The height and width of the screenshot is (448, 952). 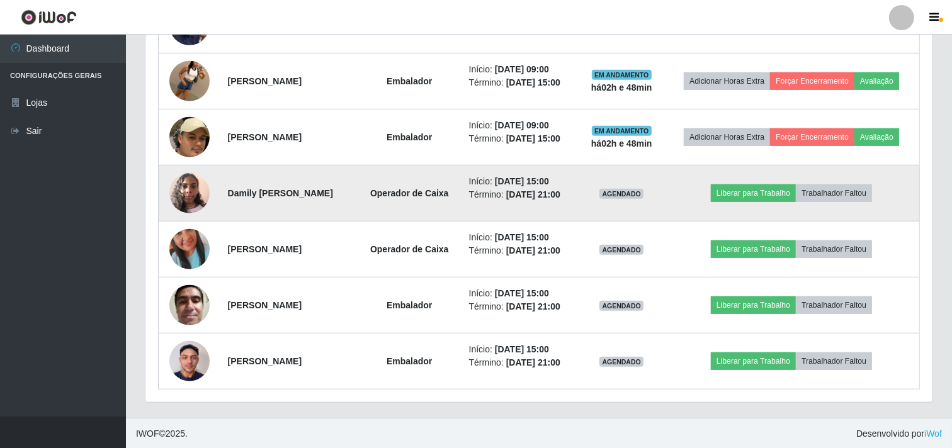 What do you see at coordinates (189, 81) in the screenshot?
I see `img: 1751909123148.jpeg` at bounding box center [189, 81].